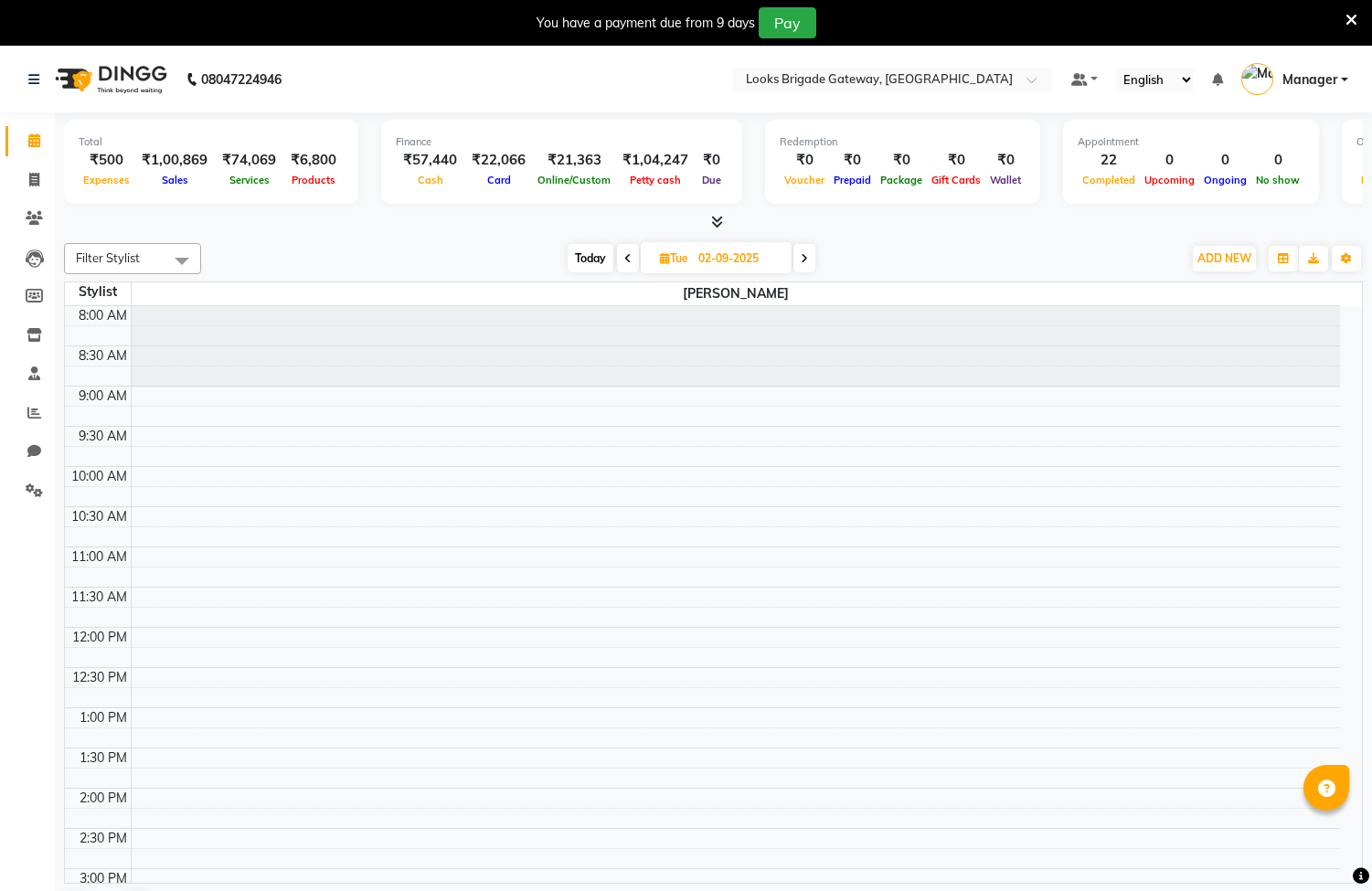 Image resolution: width=1372 pixels, height=891 pixels. I want to click on input: 2025-09-02, so click(738, 259).